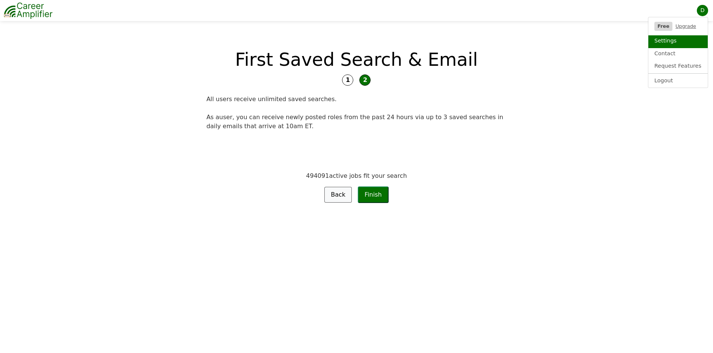 Image resolution: width=713 pixels, height=353 pixels. What do you see at coordinates (365, 80) in the screenshot?
I see `span: 2` at bounding box center [365, 80].